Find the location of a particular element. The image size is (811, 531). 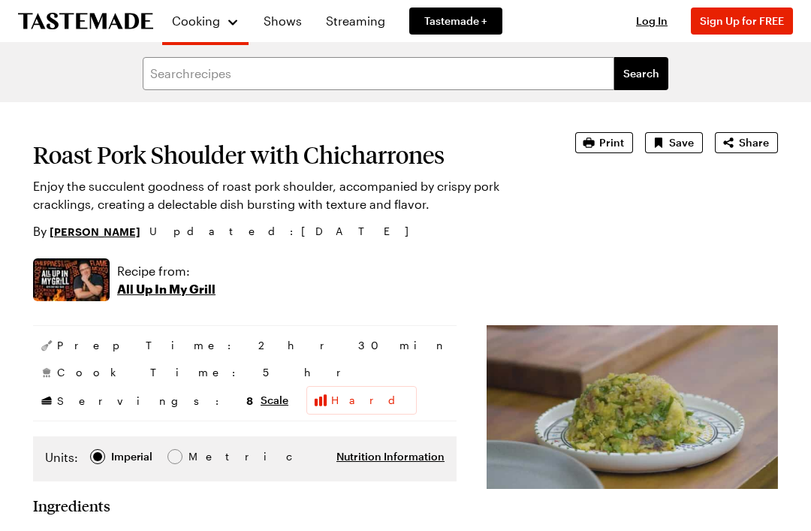

span: Cook Time: 5 hr is located at coordinates (206, 372).